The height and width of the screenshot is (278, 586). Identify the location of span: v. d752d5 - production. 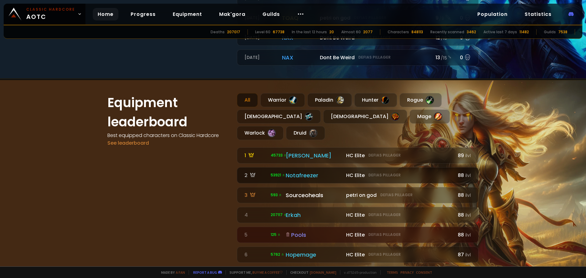
(358, 272).